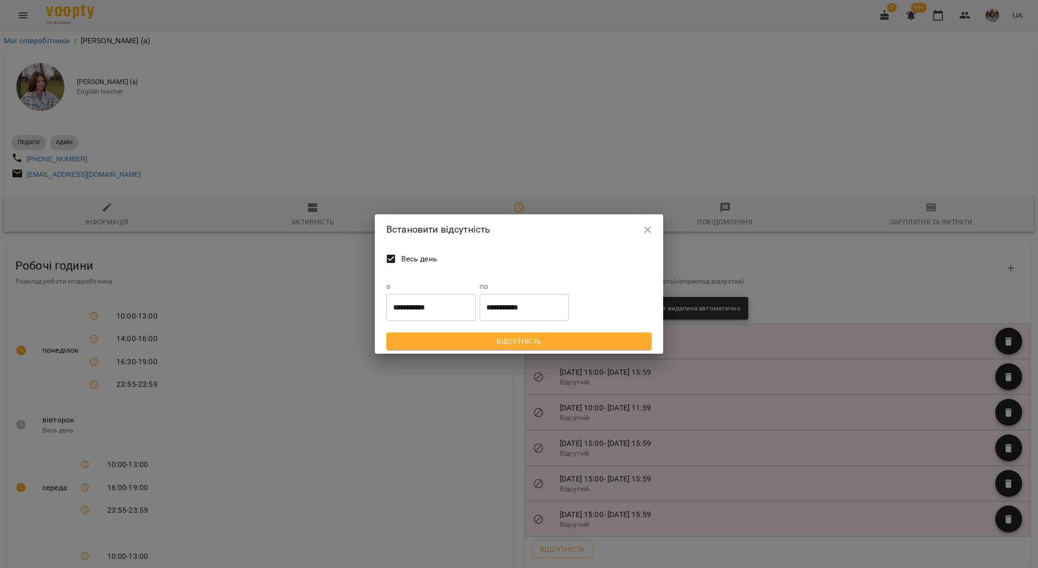 The height and width of the screenshot is (568, 1038). I want to click on label: з, so click(431, 287).